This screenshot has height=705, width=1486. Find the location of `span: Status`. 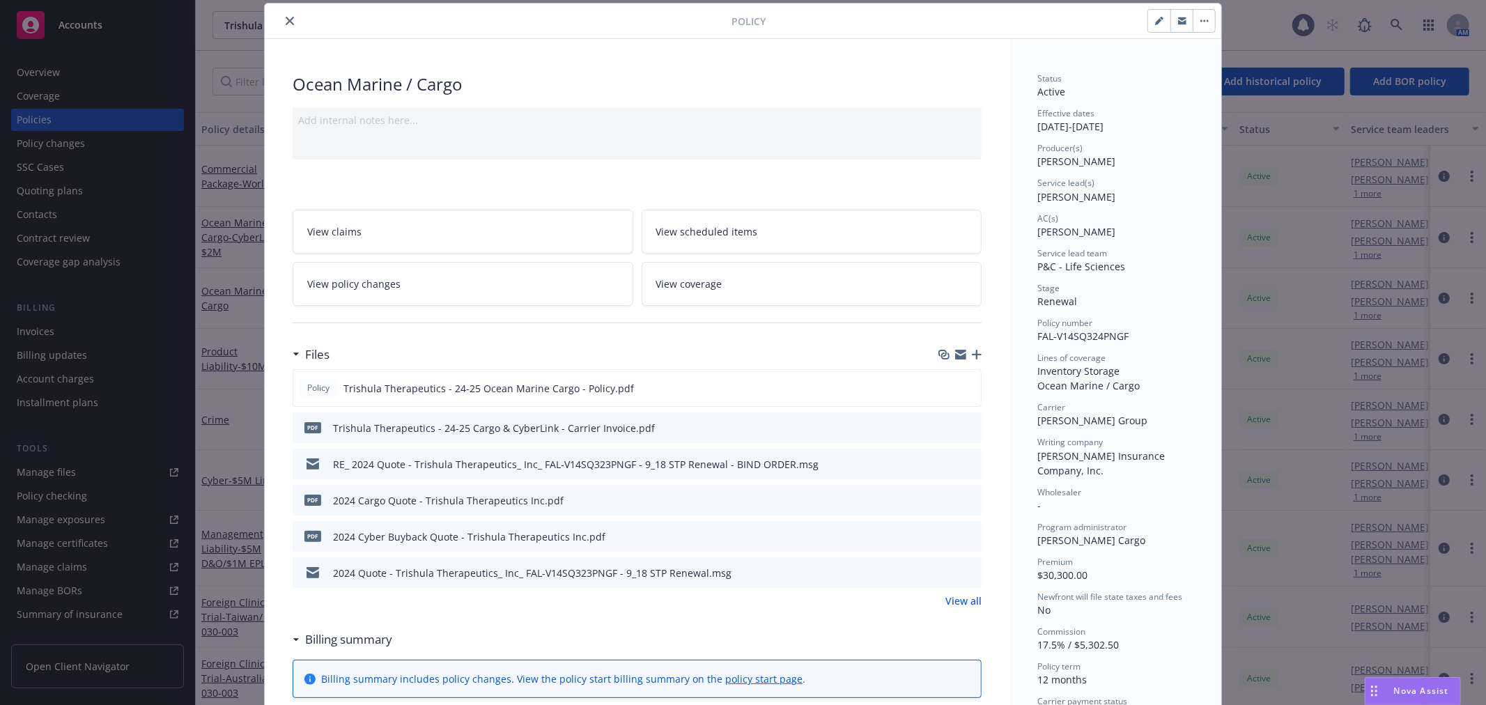

span: Status is located at coordinates (1050, 78).